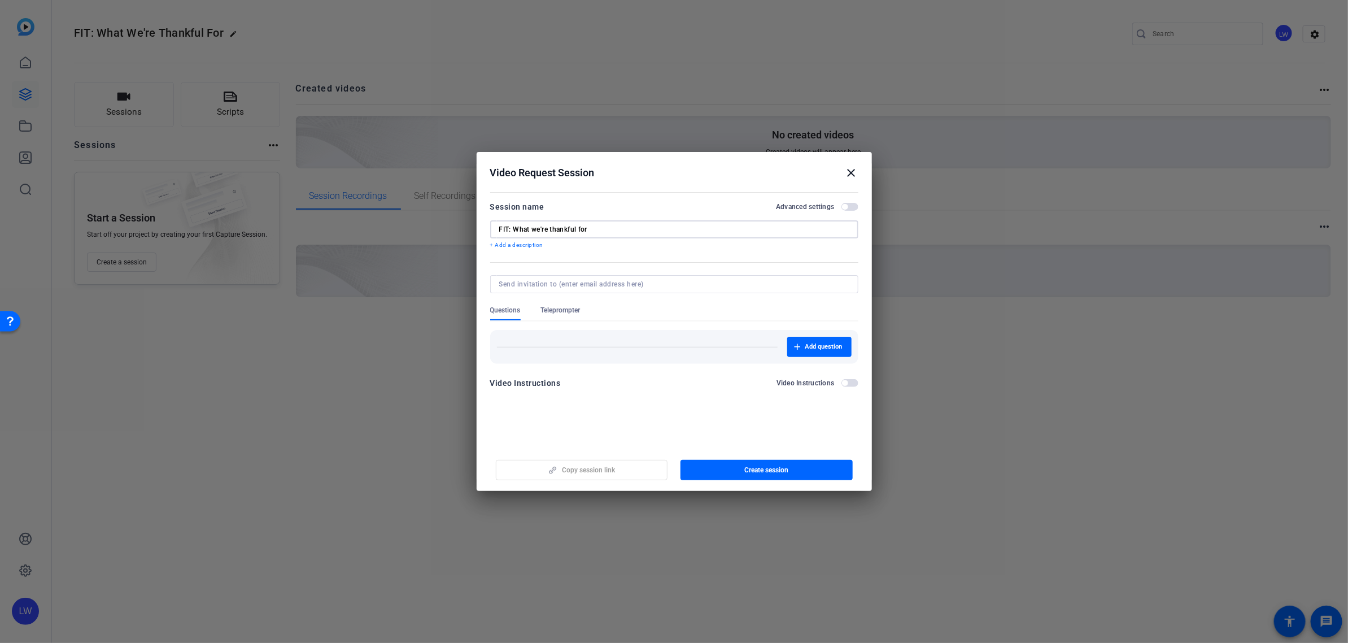  I want to click on input: Send invitation to (enter email address here), so click(672, 284).